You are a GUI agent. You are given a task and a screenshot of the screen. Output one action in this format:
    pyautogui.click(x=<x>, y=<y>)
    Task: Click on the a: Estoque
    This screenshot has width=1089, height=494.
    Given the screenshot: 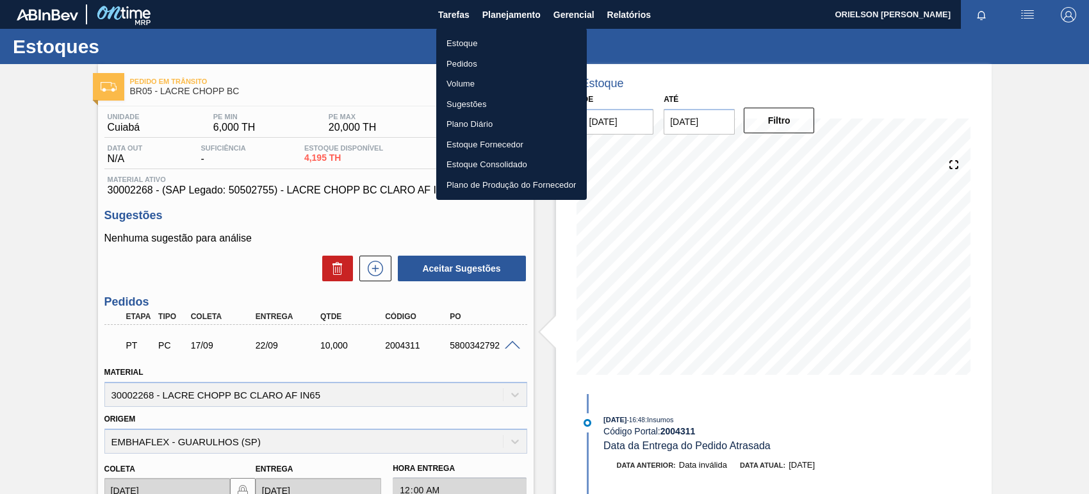 What is the action you would take?
    pyautogui.click(x=511, y=44)
    